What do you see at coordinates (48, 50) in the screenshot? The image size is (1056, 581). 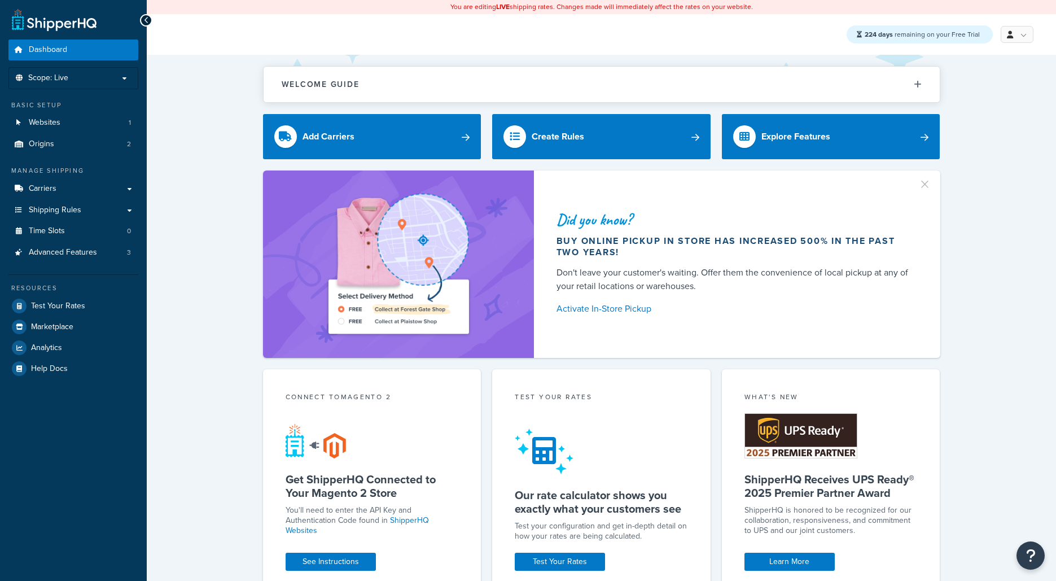 I see `span: Dashboard` at bounding box center [48, 50].